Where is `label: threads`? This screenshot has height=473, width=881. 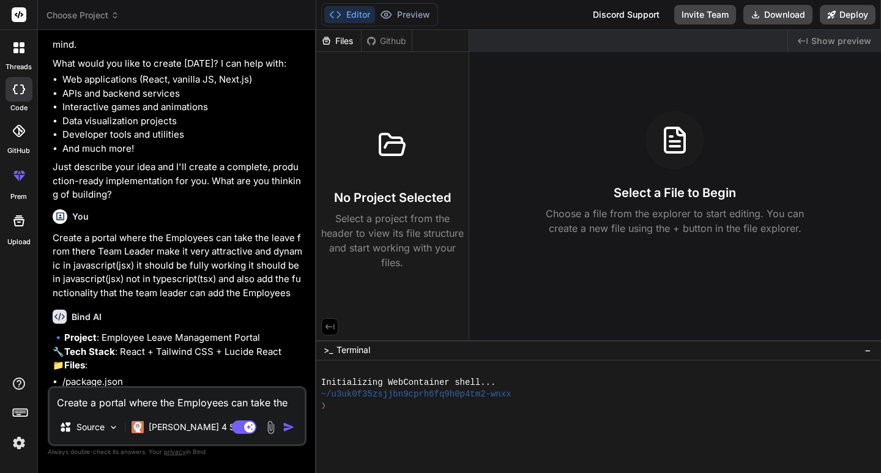
label: threads is located at coordinates (18, 67).